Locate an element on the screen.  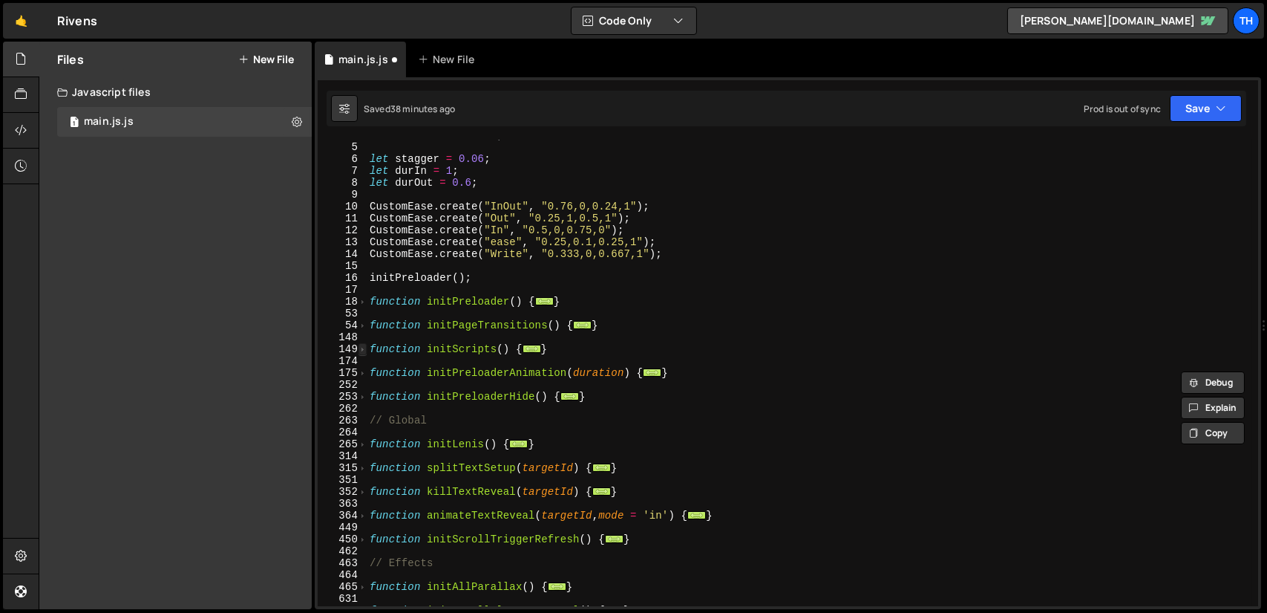
button: Debug is located at coordinates (1213, 382).